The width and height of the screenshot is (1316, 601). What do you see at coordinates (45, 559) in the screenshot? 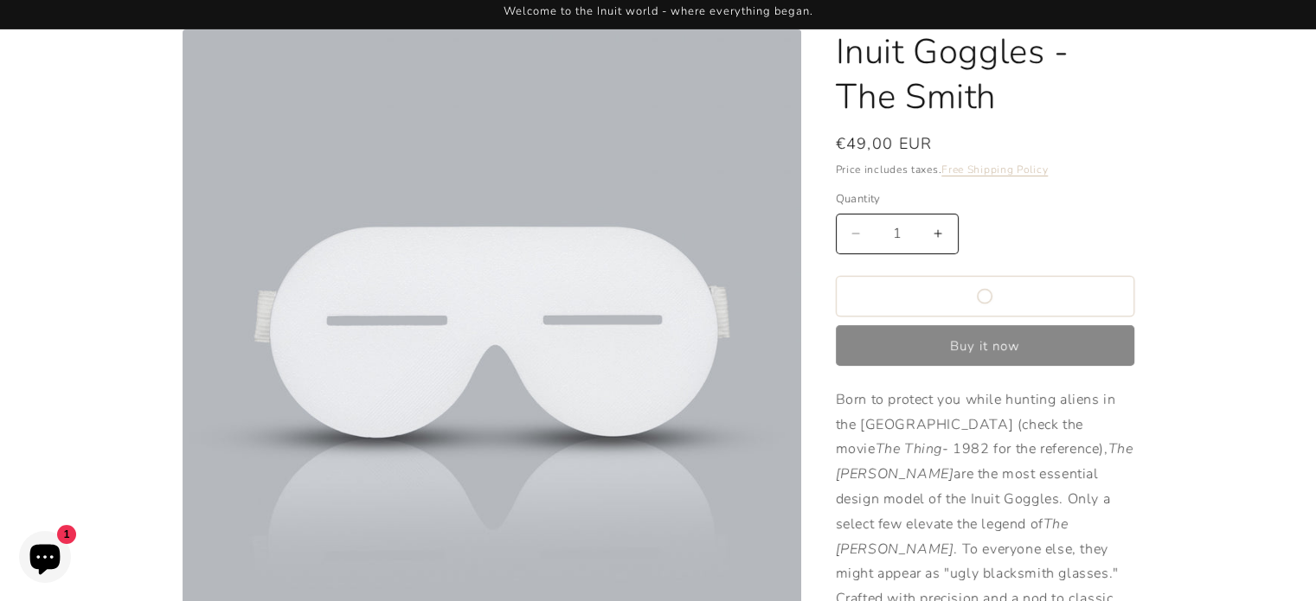
I see `inbox-online-store-chat: Shopify online store chat` at bounding box center [45, 559].